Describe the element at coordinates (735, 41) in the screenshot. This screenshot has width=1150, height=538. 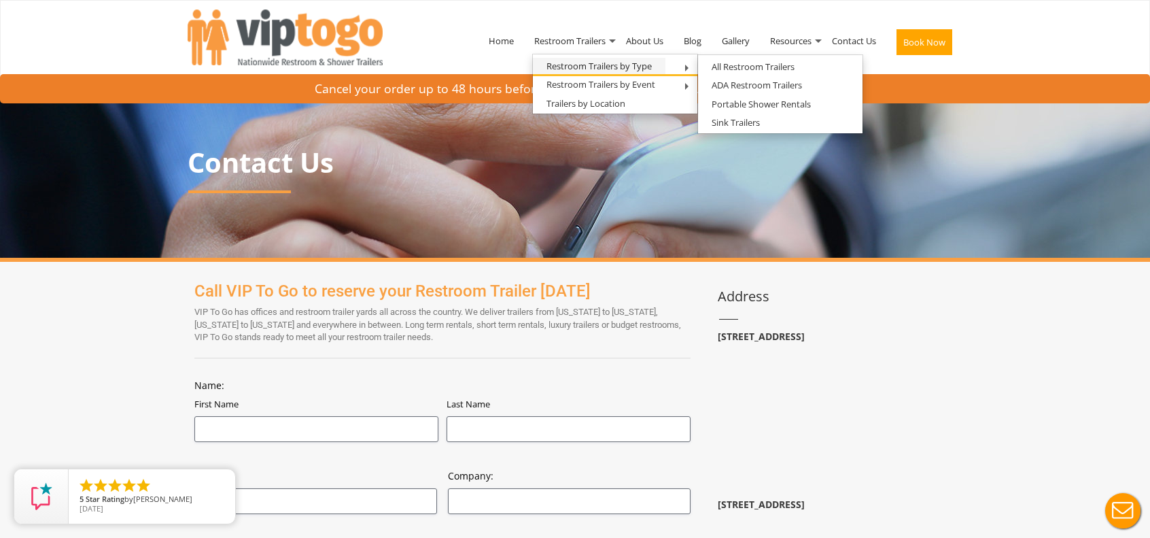
I see `a: Gallery` at that location.